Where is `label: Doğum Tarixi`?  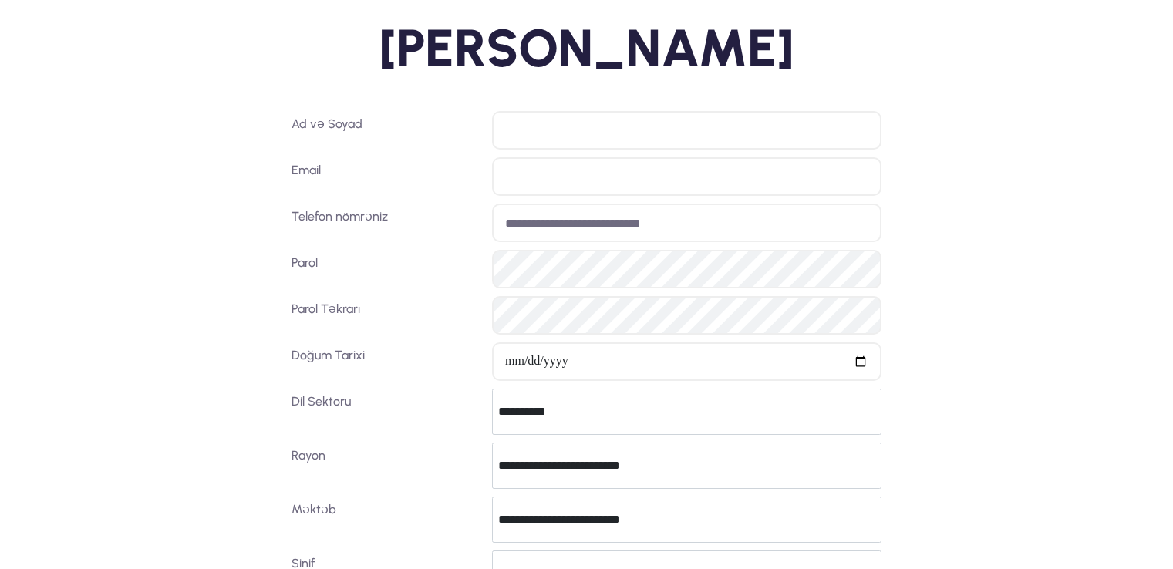 label: Doğum Tarixi is located at coordinates (386, 362).